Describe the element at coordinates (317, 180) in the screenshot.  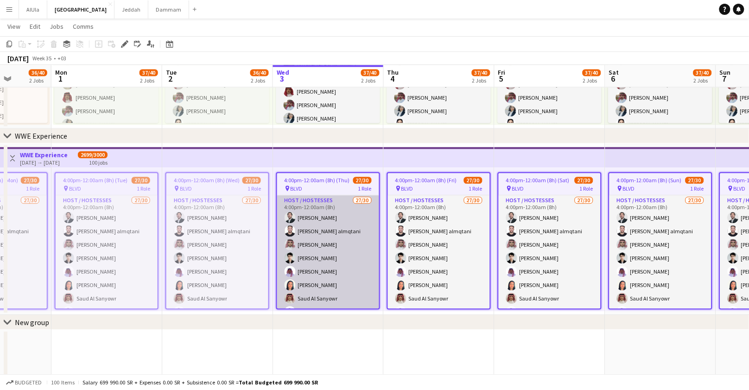
I see `span: 4:00pm-12:00am (8h) (Thu)` at that location.